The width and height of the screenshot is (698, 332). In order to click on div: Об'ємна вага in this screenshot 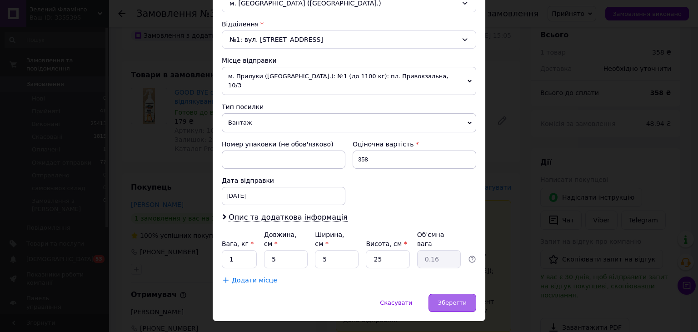, I will do `click(439, 239)`.